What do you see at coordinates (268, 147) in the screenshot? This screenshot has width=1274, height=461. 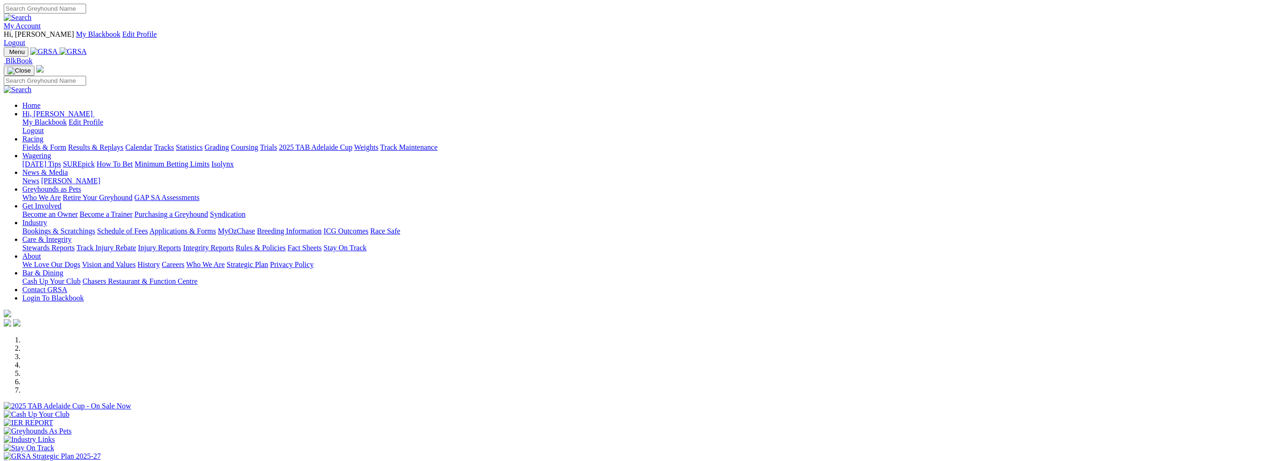 I see `a: Trials` at bounding box center [268, 147].